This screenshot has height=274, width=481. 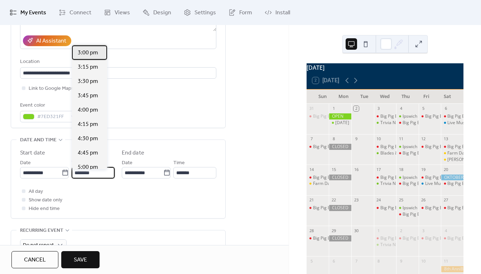 What do you see at coordinates (445, 108) in the screenshot?
I see `div: 6` at bounding box center [445, 108].